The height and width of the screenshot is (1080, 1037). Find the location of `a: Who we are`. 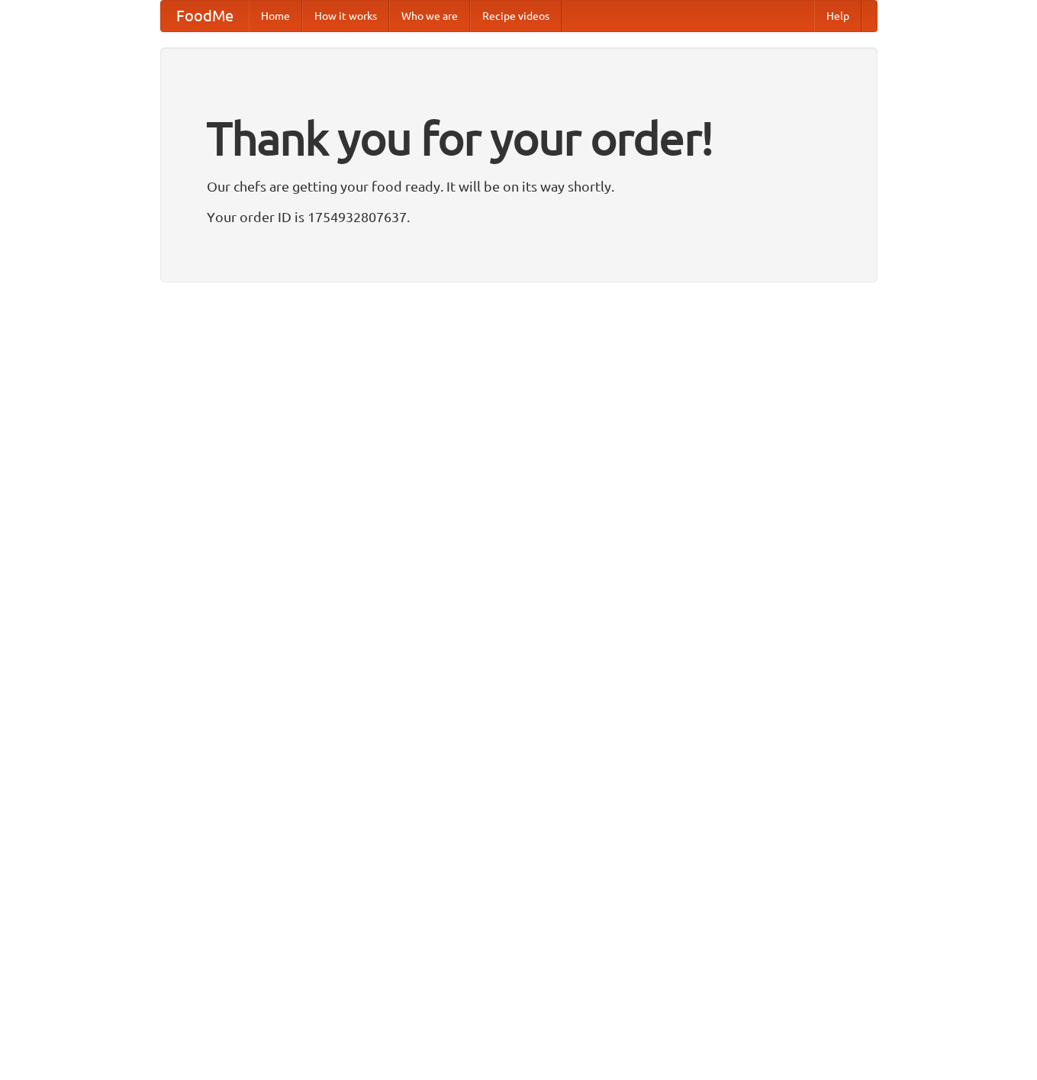

a: Who we are is located at coordinates (430, 16).